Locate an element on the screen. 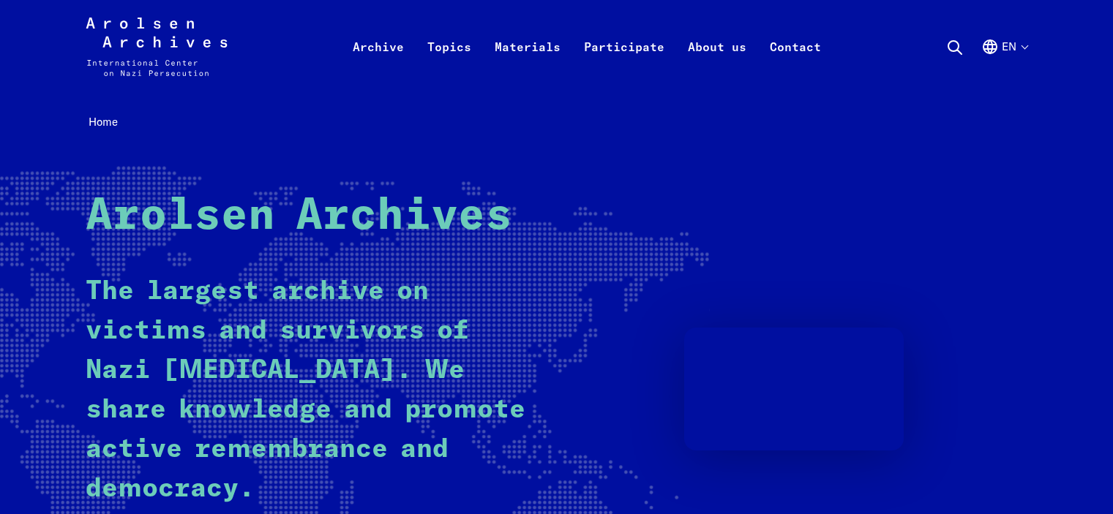  a: About us is located at coordinates (717, 64).